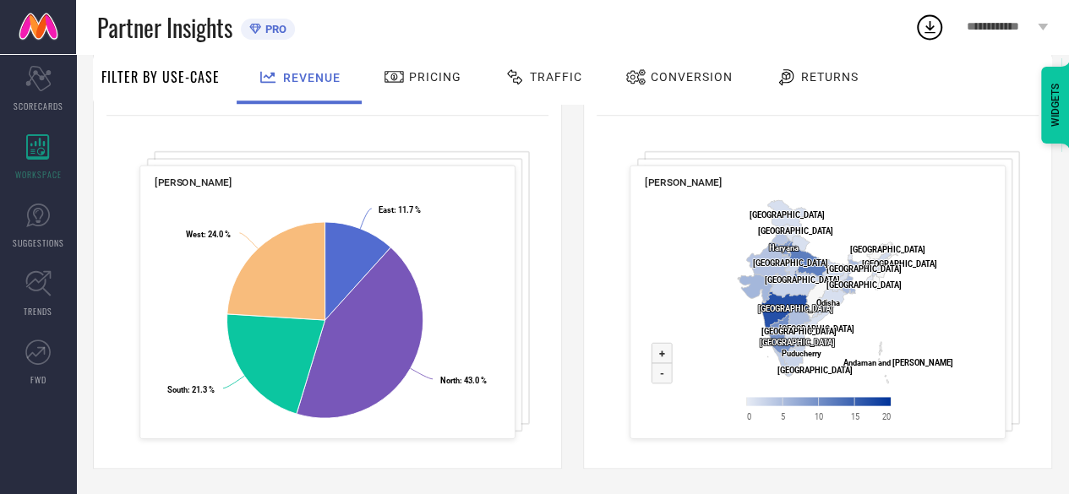 Image resolution: width=1069 pixels, height=494 pixels. Describe the element at coordinates (161, 77) in the screenshot. I see `span: Filter By Use-Case` at that location.